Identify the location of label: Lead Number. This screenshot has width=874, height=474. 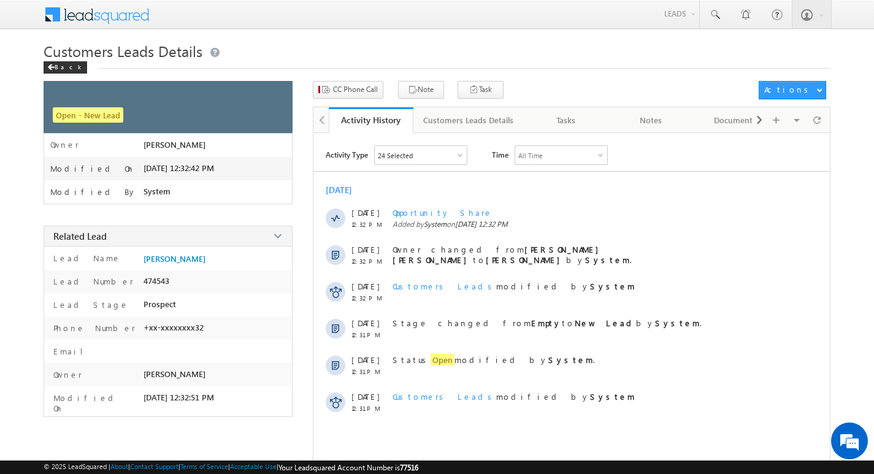
(92, 281).